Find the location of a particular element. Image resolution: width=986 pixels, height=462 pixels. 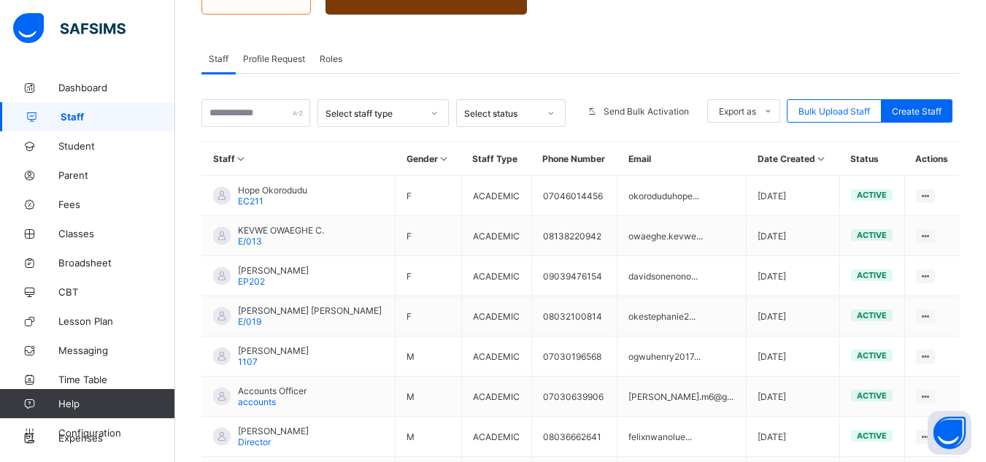

span: Export as is located at coordinates (737, 111).